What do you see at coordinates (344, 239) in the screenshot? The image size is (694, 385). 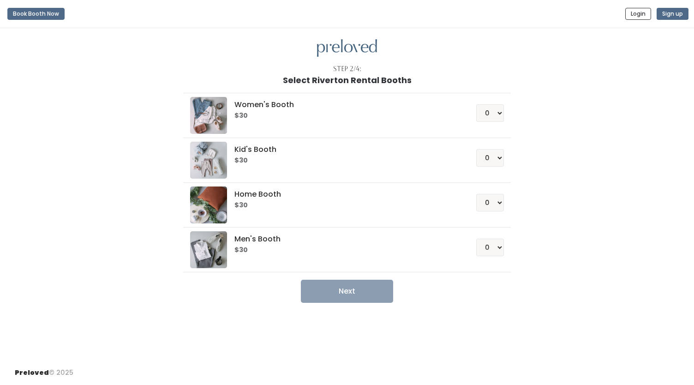 I see `h5: Men's Booth` at bounding box center [344, 239].